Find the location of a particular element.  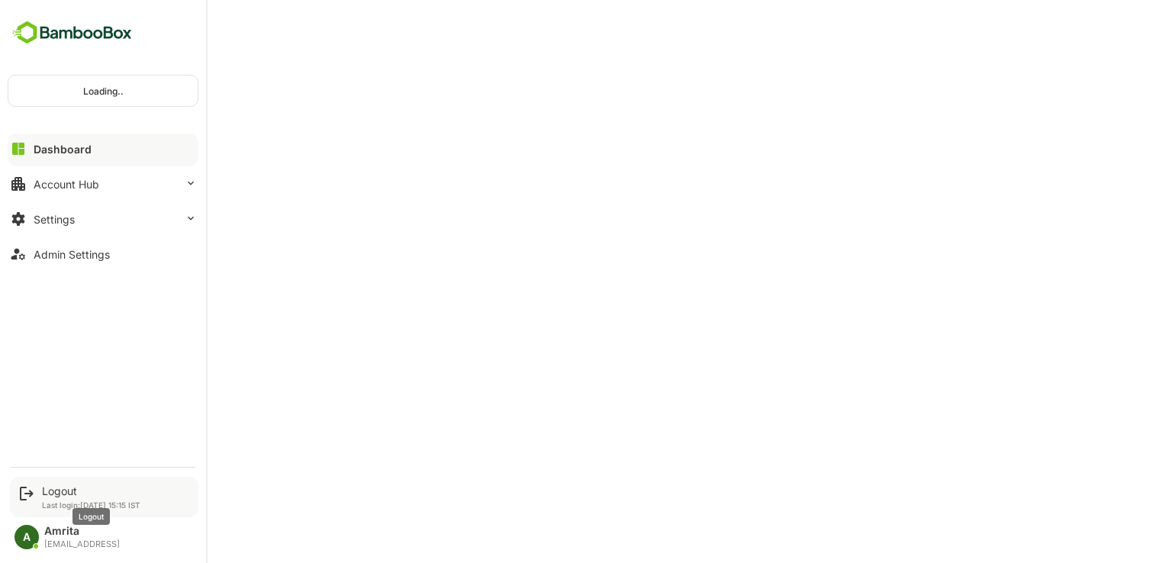

button: Settings is located at coordinates (103, 219).